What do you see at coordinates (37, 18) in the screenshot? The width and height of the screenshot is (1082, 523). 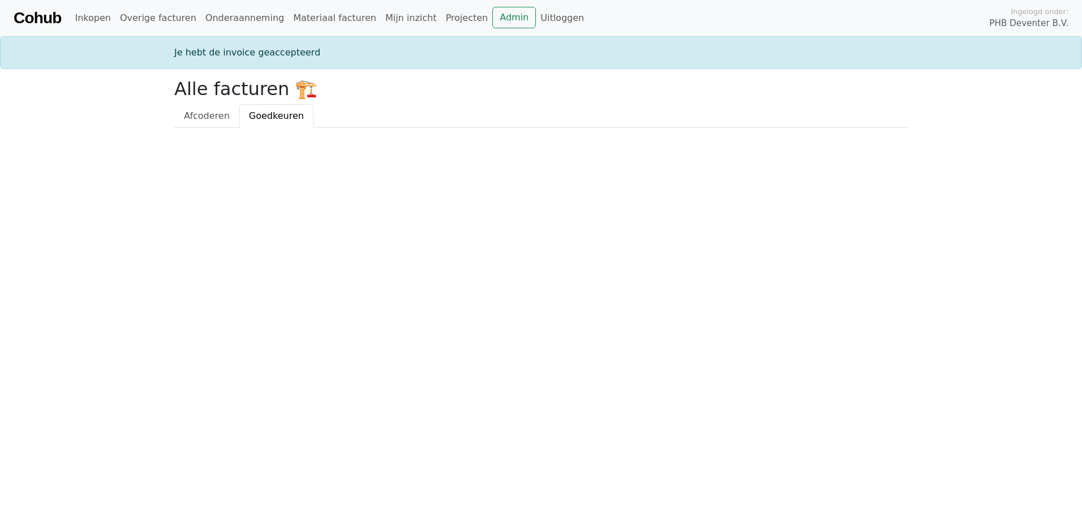 I see `a: Cohub` at bounding box center [37, 18].